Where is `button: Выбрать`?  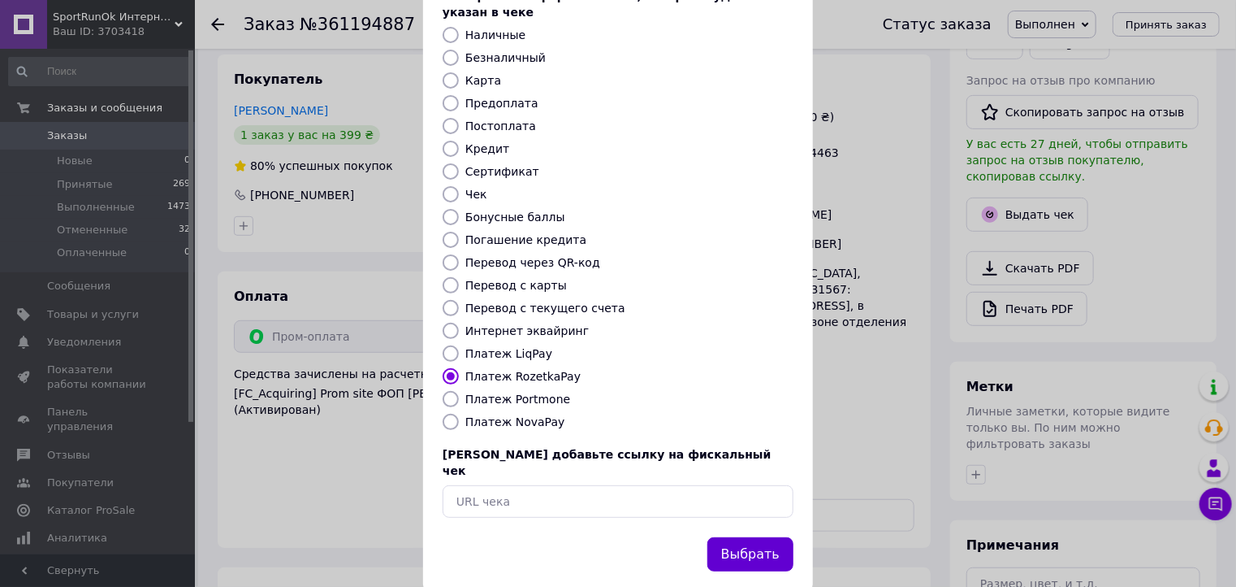 button: Выбрать is located at coordinates (751, 554).